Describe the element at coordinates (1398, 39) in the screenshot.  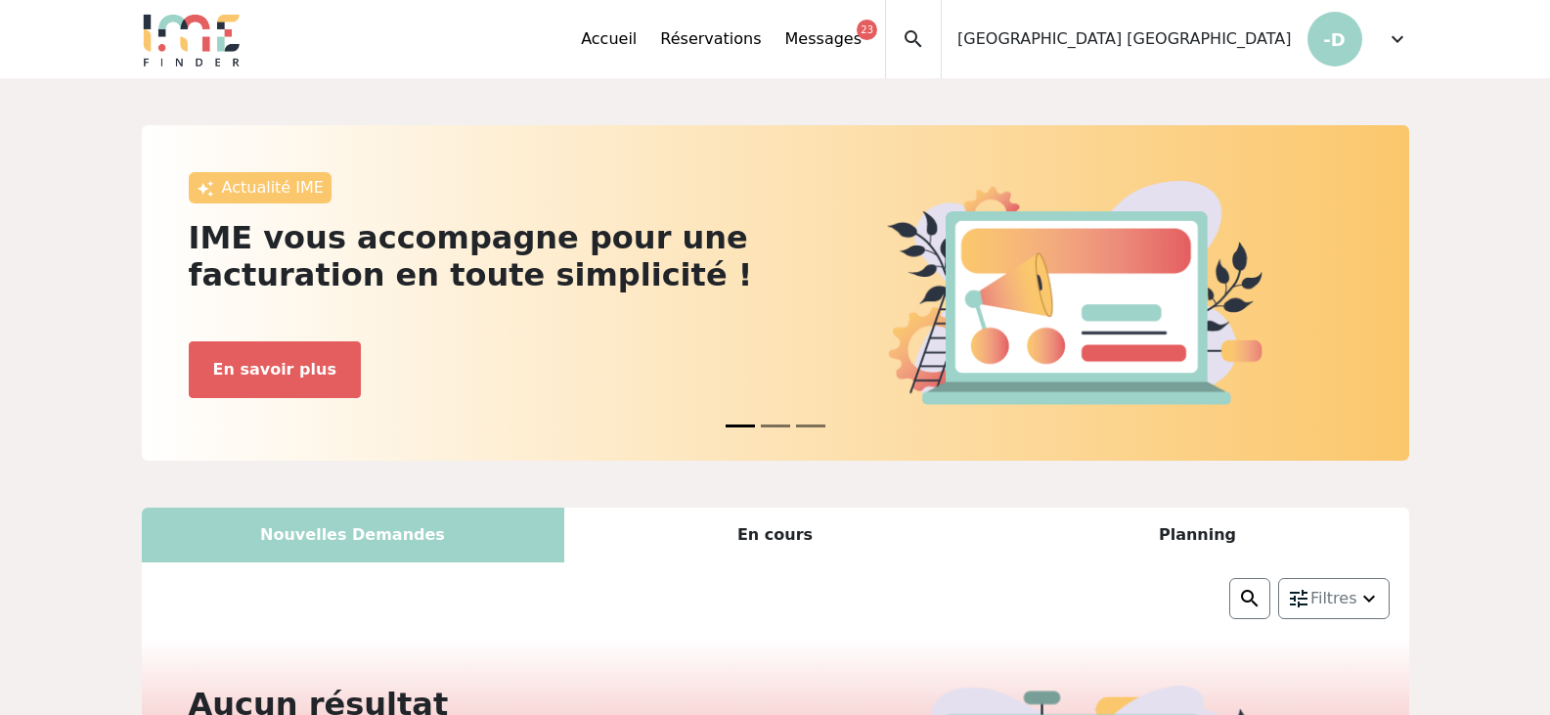
I see `span: expand_more` at that location.